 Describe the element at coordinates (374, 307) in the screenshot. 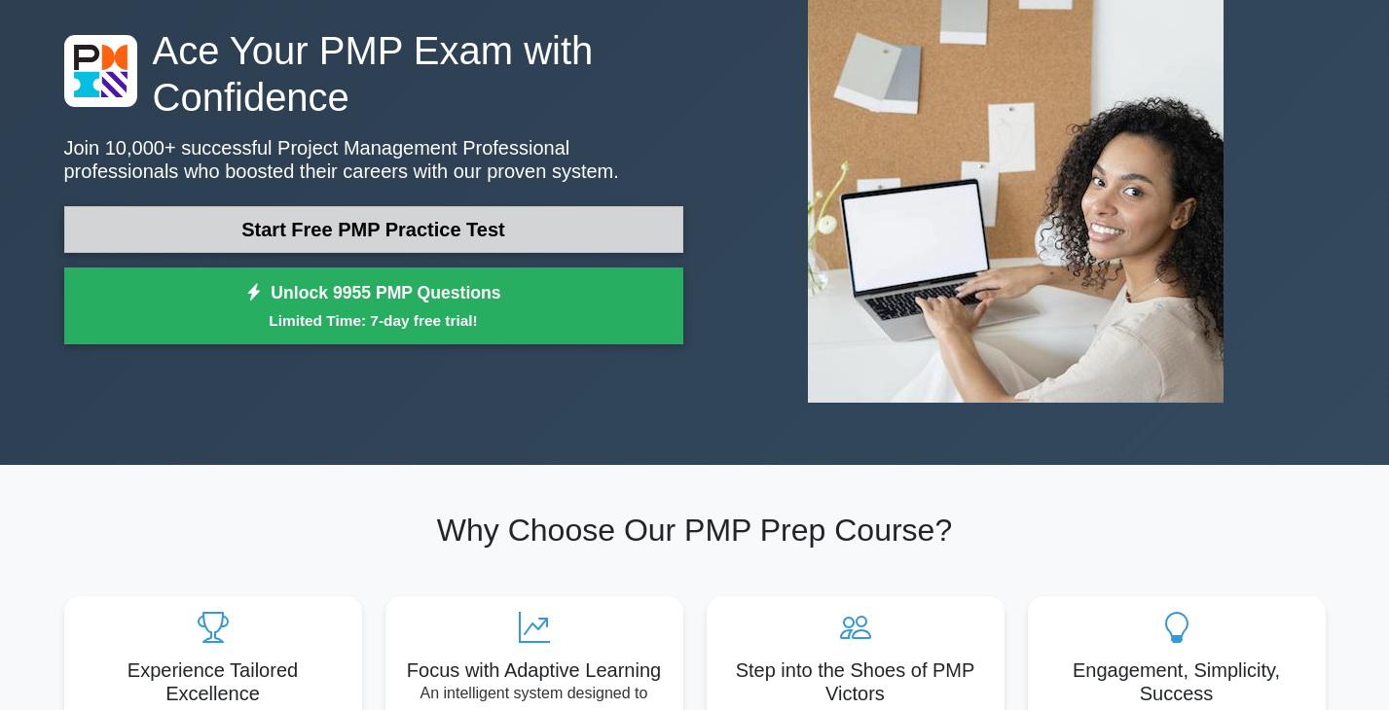

I see `a: Unlock 9955 PMP QuestionsLimited Time: 7-day free trial!` at that location.